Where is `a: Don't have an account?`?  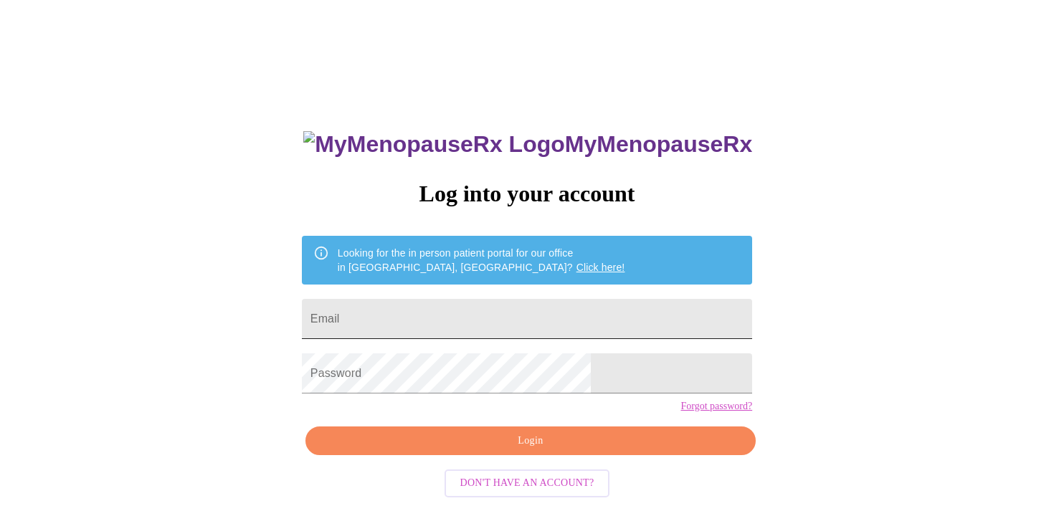 a: Don't have an account? is located at coordinates (527, 482).